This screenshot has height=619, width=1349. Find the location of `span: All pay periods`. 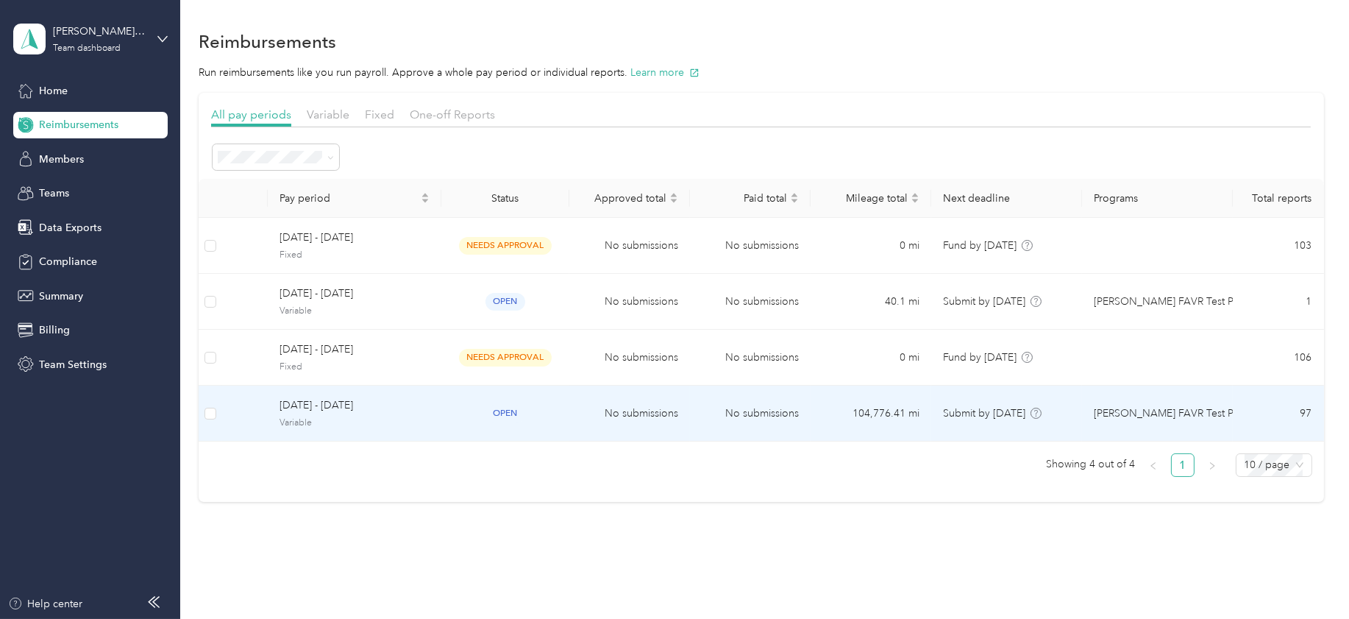

span: All pay periods is located at coordinates (251, 114).